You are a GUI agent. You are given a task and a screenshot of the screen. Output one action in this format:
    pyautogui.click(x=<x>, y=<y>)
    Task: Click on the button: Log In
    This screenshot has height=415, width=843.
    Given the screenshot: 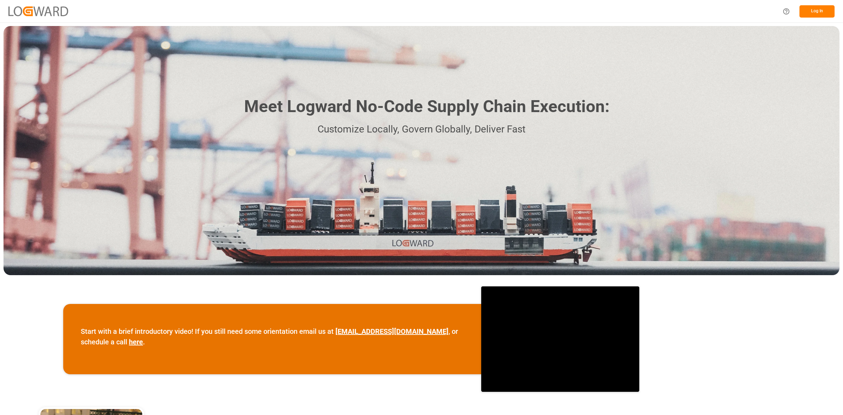 What is the action you would take?
    pyautogui.click(x=817, y=11)
    